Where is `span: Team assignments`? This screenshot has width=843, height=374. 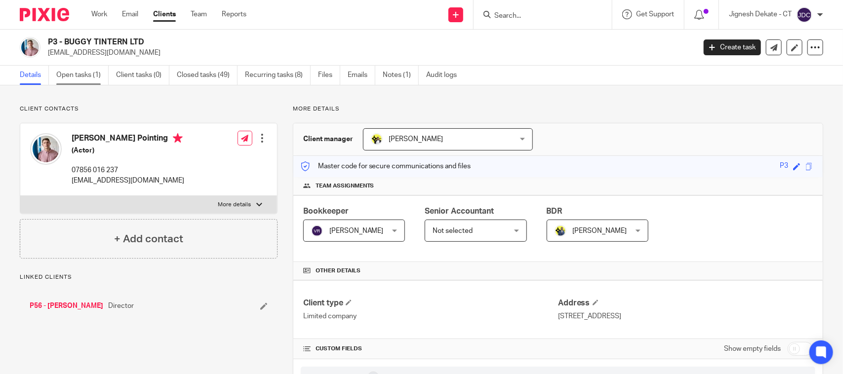 span: Team assignments is located at coordinates (345, 186).